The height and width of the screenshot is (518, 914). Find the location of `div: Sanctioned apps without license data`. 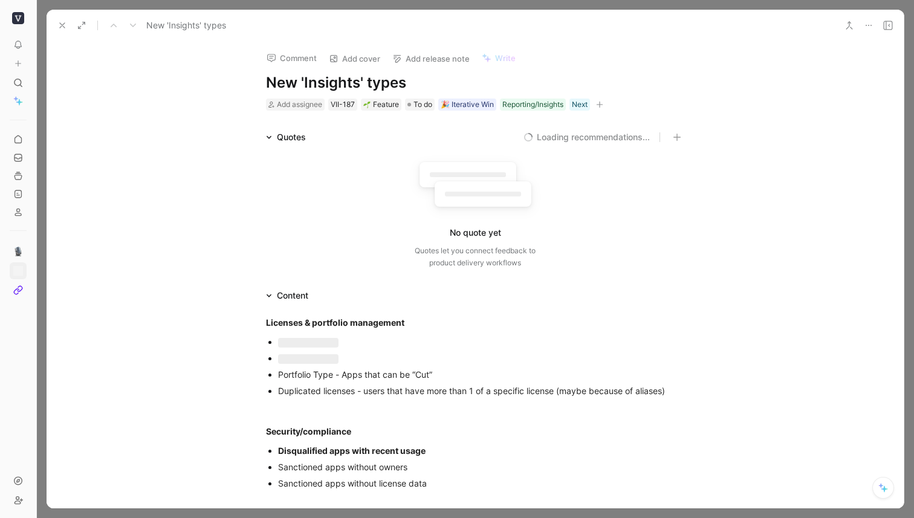

div: Sanctioned apps without license data is located at coordinates (481, 483).